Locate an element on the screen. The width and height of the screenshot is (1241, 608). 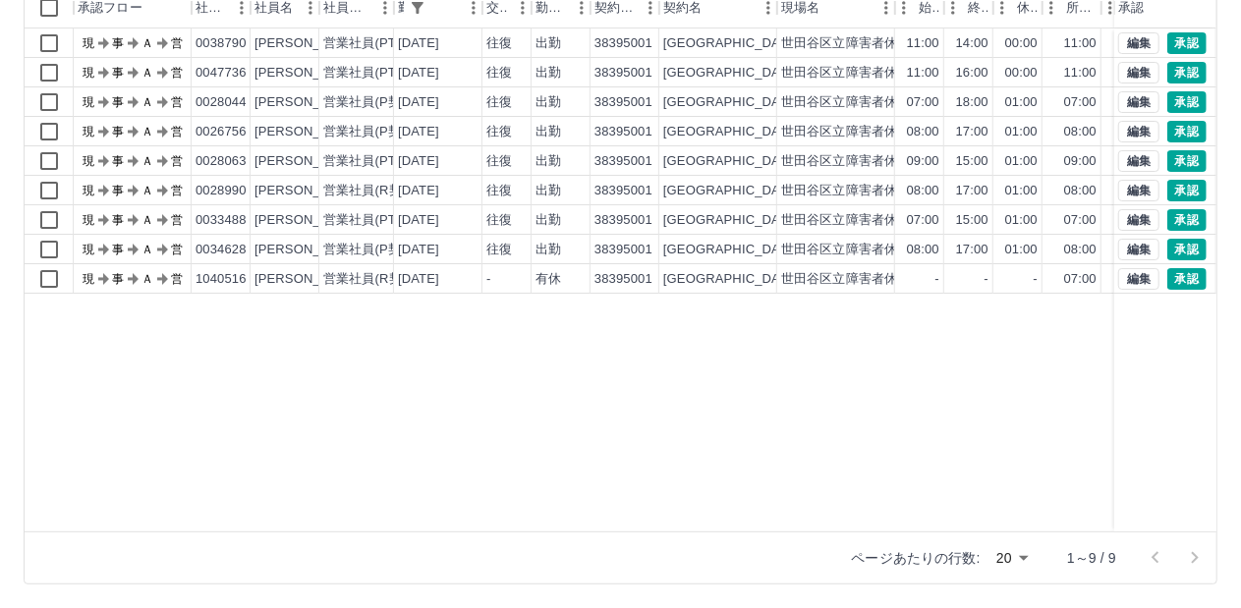
div: 14:00 is located at coordinates (971, 43).